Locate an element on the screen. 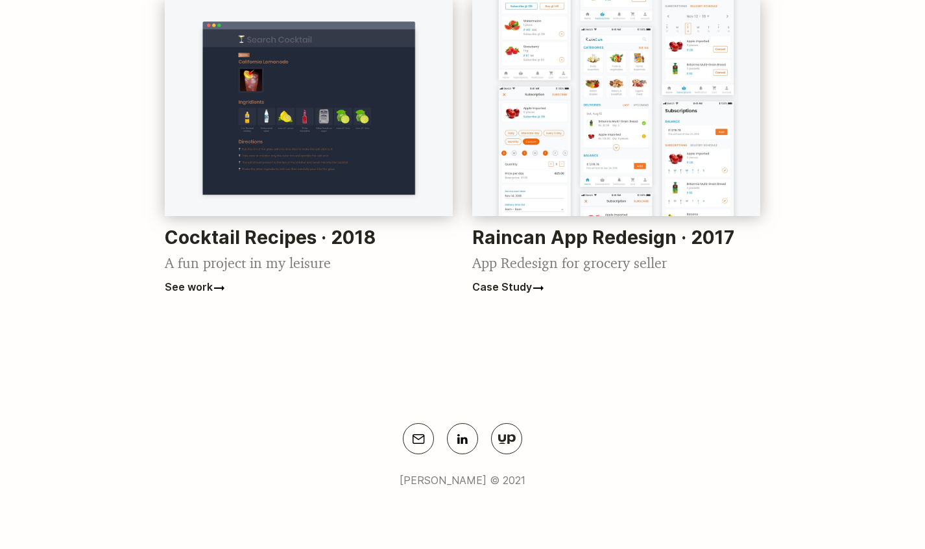 This screenshot has width=925, height=549. a: Case StudyArrow is located at coordinates (508, 287).